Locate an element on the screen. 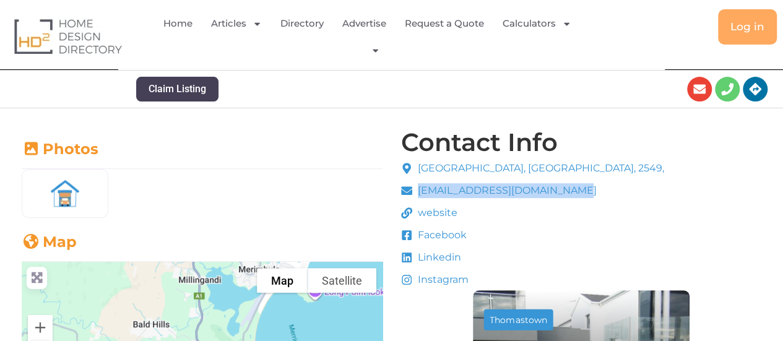 The width and height of the screenshot is (783, 341). a: Map is located at coordinates (49, 241).